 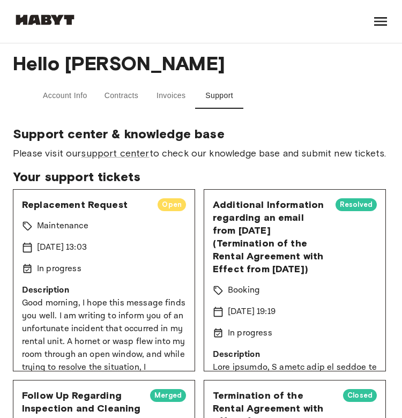 What do you see at coordinates (244, 291) in the screenshot?
I see `p: Booking` at bounding box center [244, 291].